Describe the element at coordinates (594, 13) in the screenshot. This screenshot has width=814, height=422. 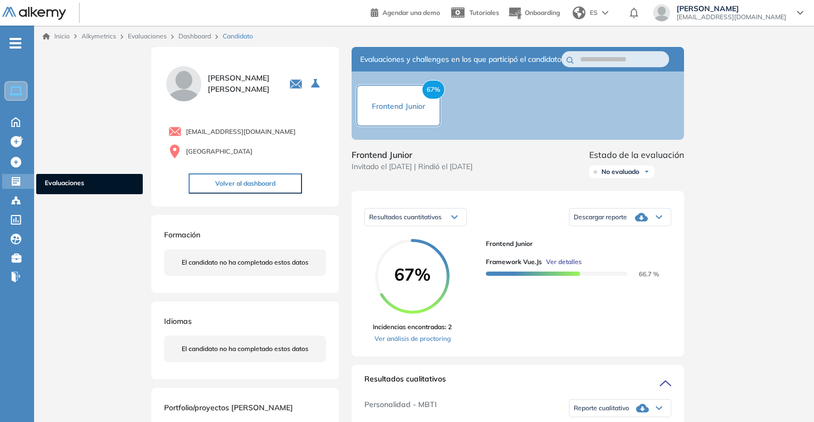
I see `span: ES` at that location.